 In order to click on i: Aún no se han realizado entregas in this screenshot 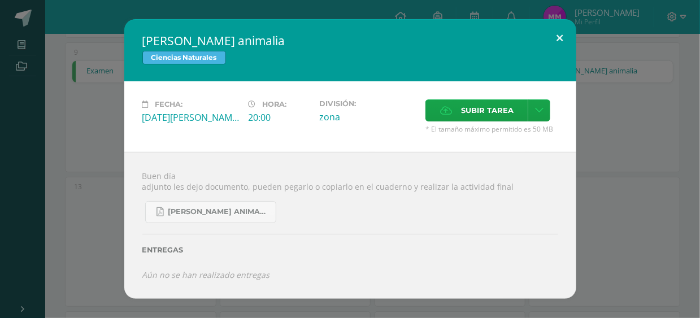, I will do `click(206, 275)`.